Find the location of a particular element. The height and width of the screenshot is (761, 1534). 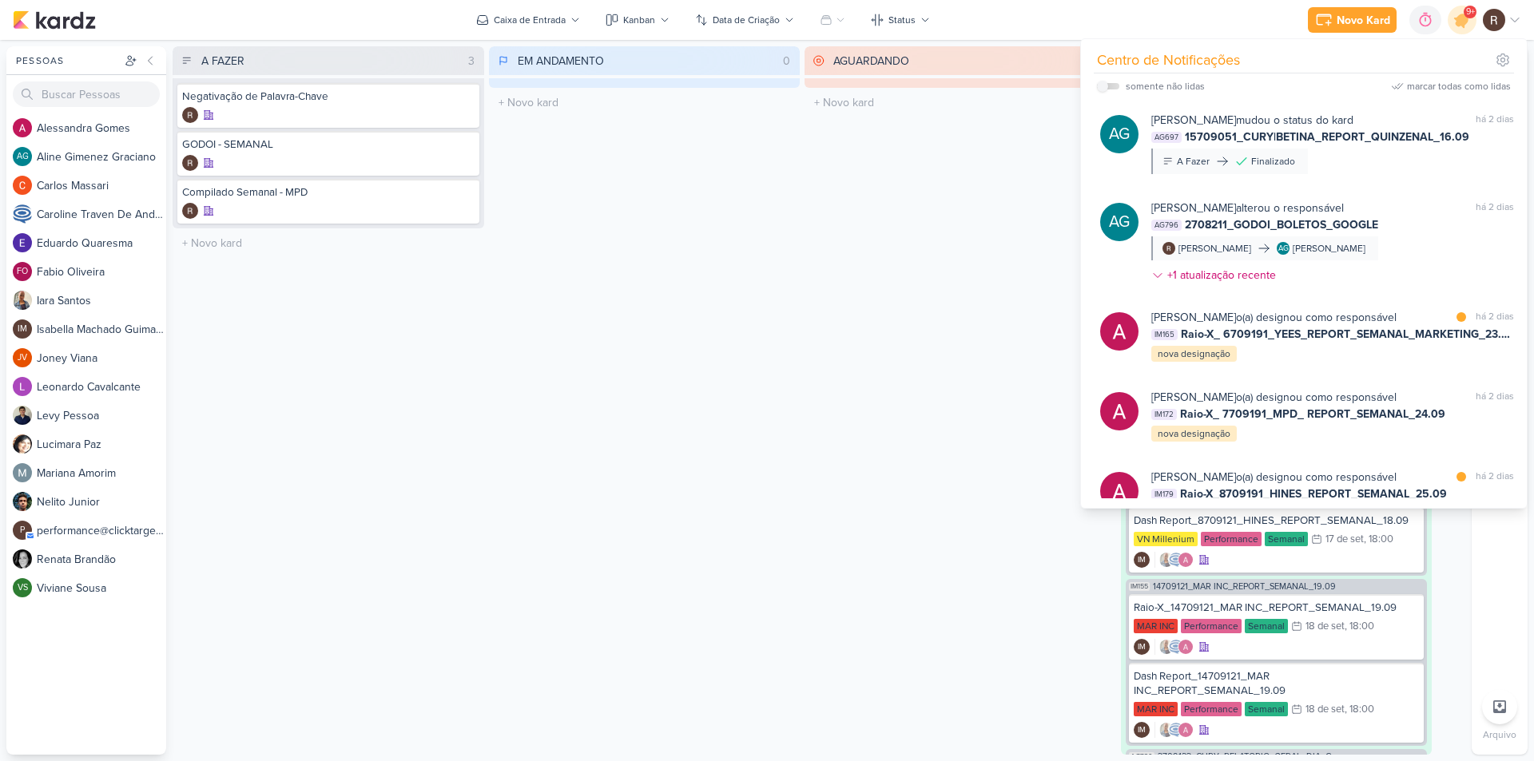

div: Raio-X_14709121_MAR INC_REPORT_SEMANAL_19.09 is located at coordinates (1277, 608).